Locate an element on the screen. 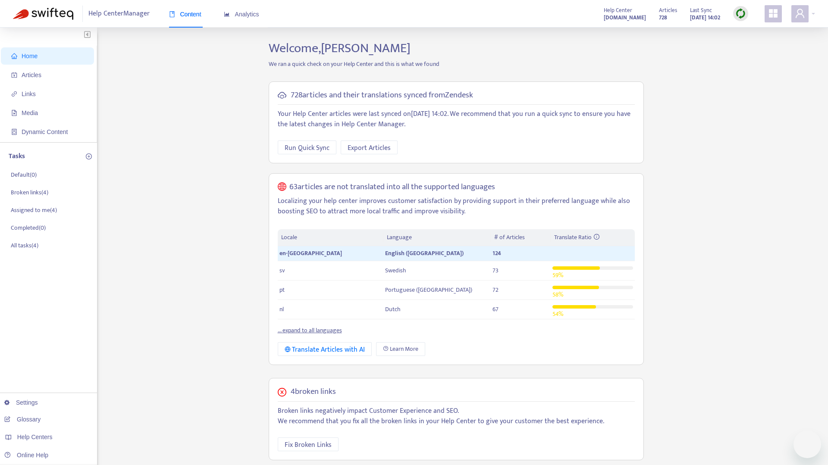 The height and width of the screenshot is (465, 828). span: 54 % is located at coordinates (558, 314).